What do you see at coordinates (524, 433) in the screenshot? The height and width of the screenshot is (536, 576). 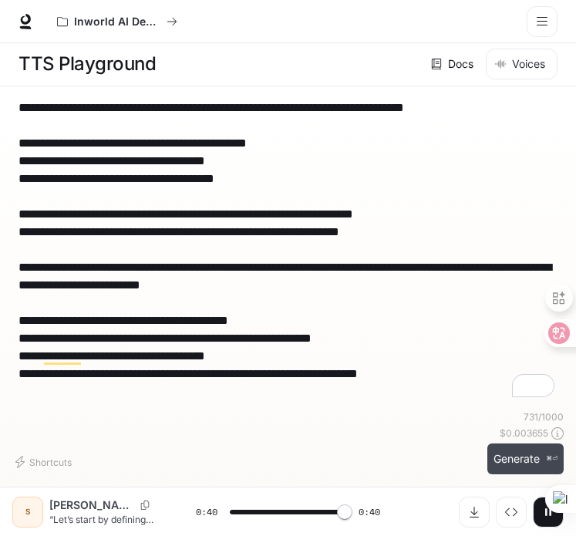 I see `p: $ 0.003655` at bounding box center [524, 433].